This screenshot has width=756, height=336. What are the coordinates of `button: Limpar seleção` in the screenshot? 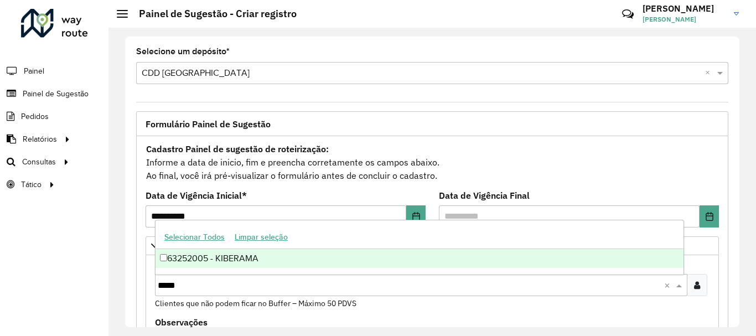 It's located at (261, 237).